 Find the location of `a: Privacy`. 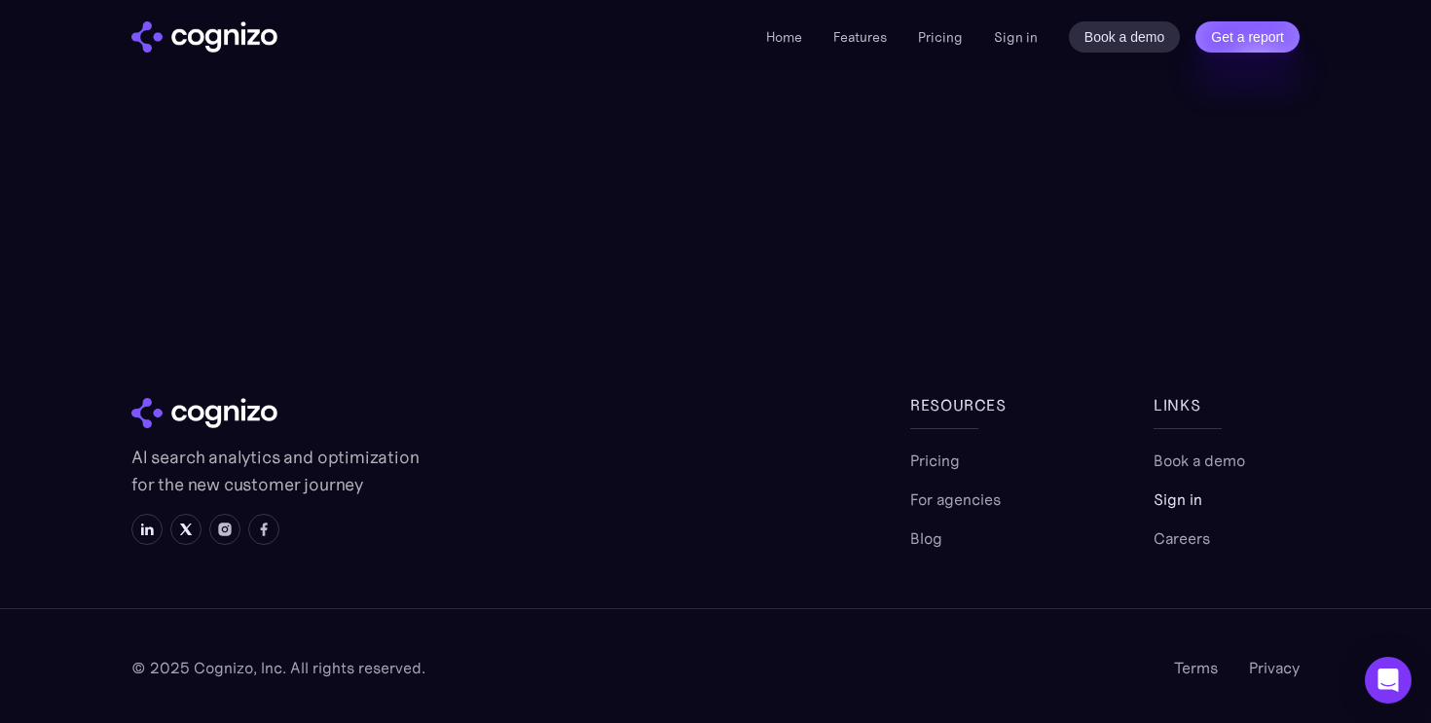

a: Privacy is located at coordinates (1274, 668).